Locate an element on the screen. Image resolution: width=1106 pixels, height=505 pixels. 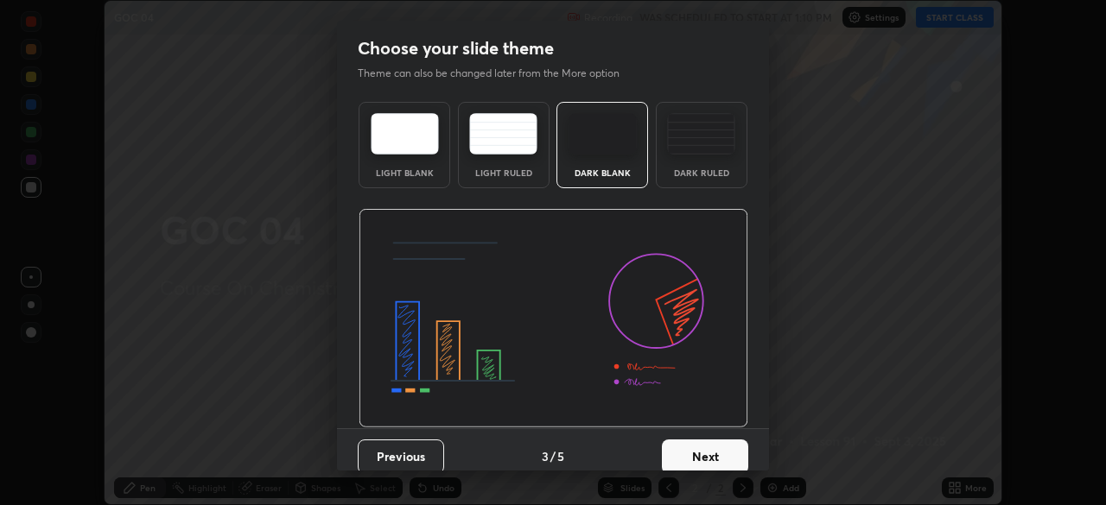
div: Light Blank is located at coordinates (404, 173).